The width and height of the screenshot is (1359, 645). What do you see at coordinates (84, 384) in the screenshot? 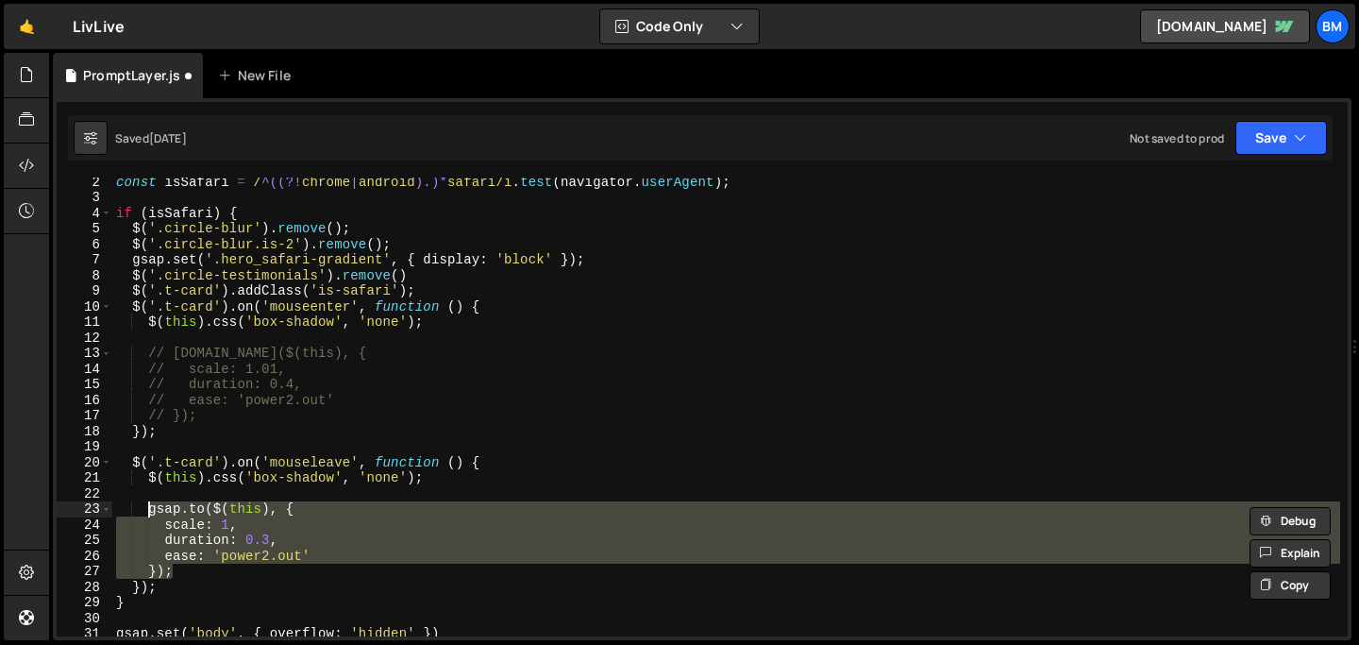
I see `div: 15` at bounding box center [84, 384].